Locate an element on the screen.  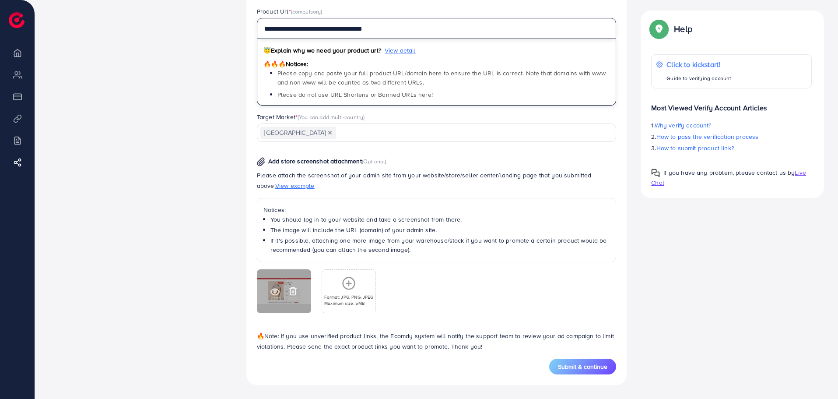
p: Please attach the screenshot of your admin site from your website/store/seller center/landing pag... is located at coordinates (437, 180).